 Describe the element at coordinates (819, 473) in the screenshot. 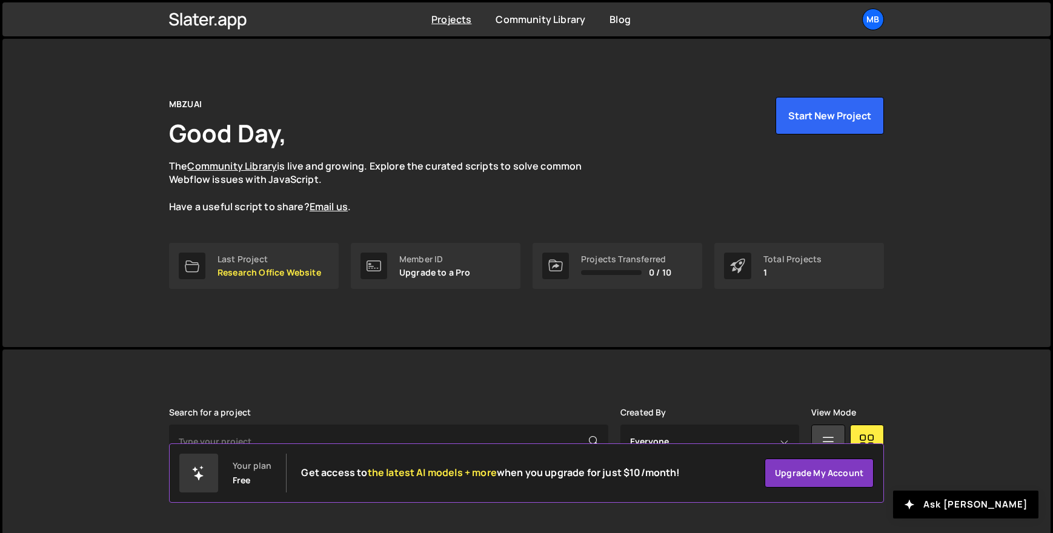

I see `a: Upgrade my account` at that location.